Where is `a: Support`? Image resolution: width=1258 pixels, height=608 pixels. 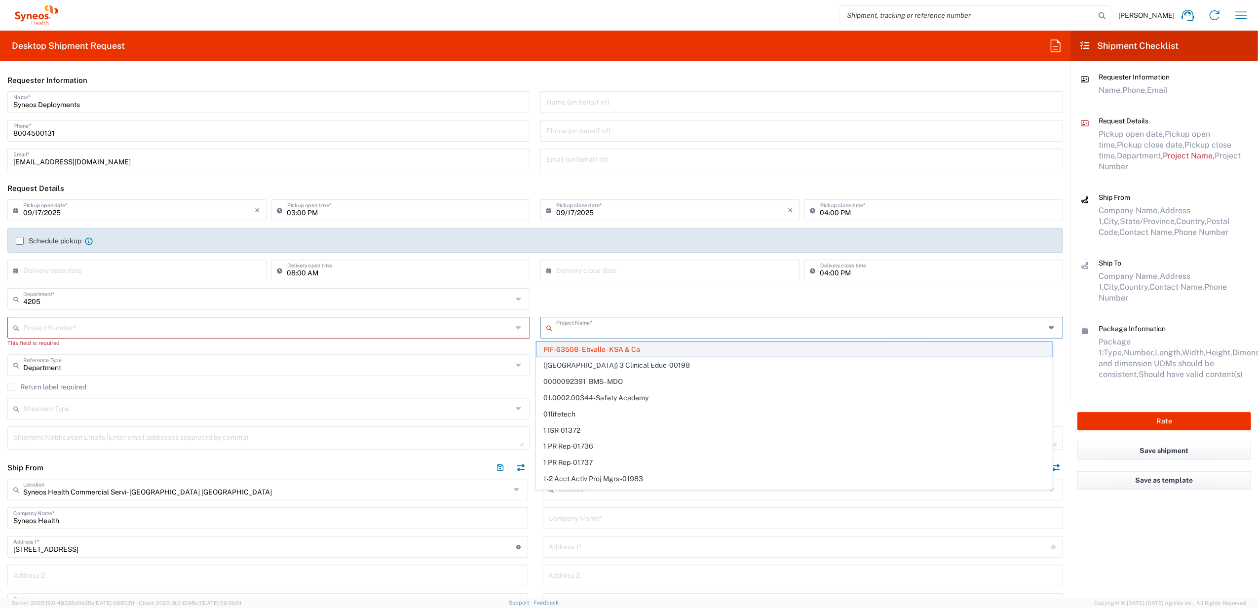
a: Support is located at coordinates (521, 603).